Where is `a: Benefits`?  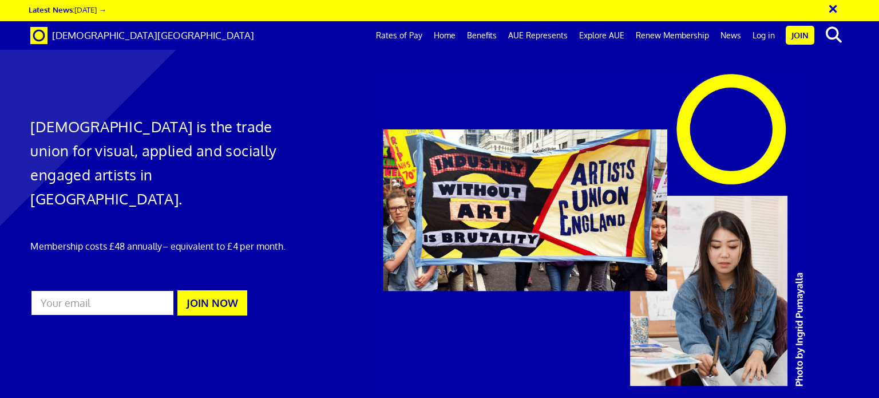 a: Benefits is located at coordinates (482, 35).